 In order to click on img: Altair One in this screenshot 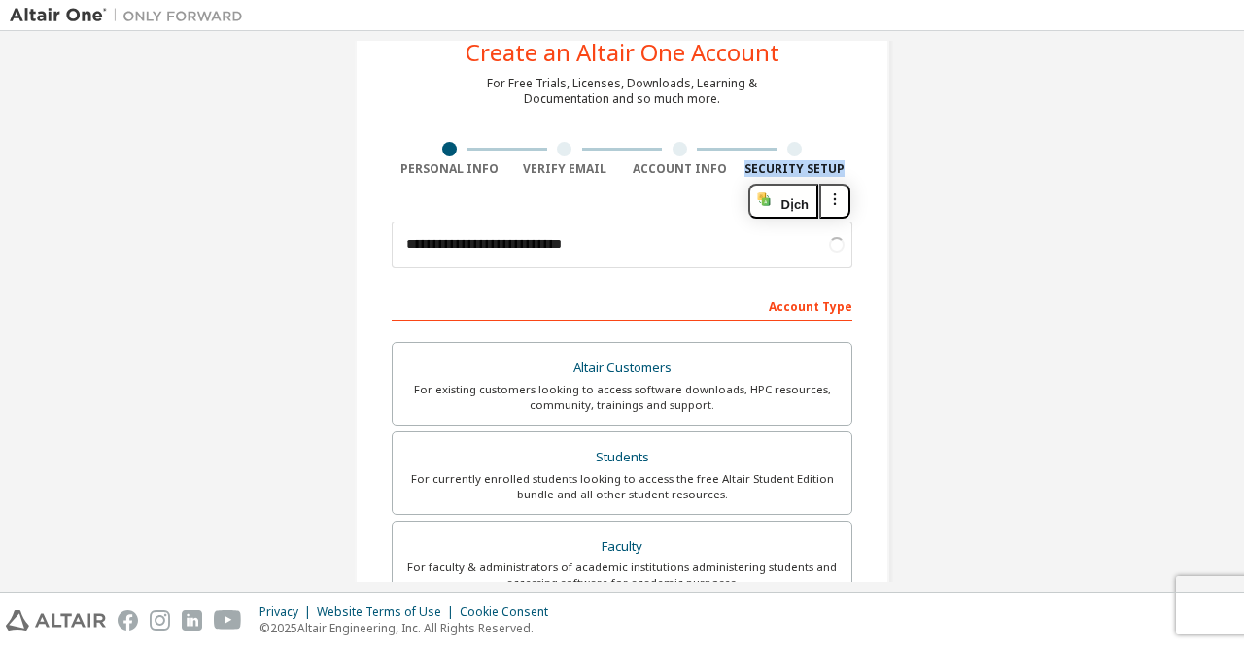, I will do `click(131, 16)`.